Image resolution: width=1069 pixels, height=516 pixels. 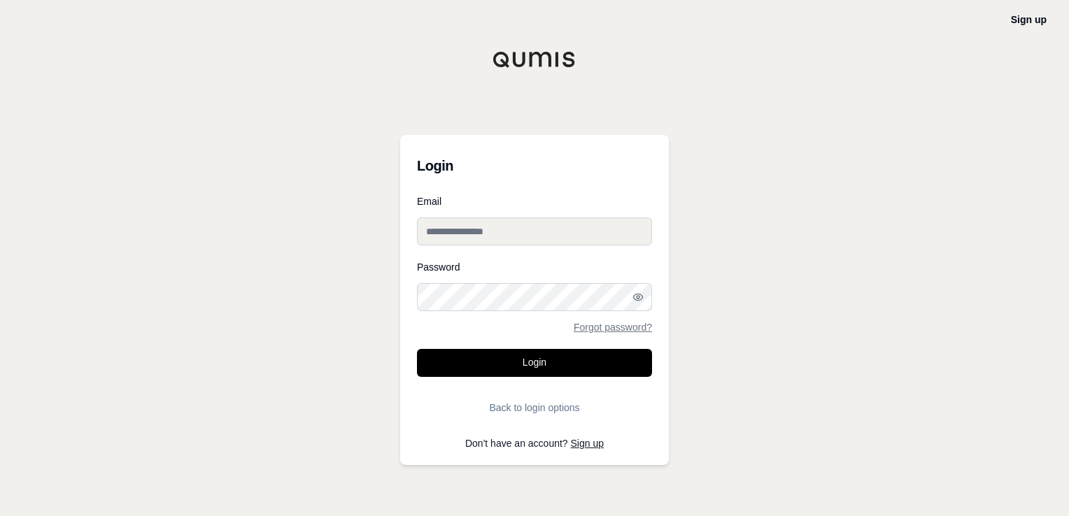 What do you see at coordinates (613, 327) in the screenshot?
I see `a: Forgot password?` at bounding box center [613, 327].